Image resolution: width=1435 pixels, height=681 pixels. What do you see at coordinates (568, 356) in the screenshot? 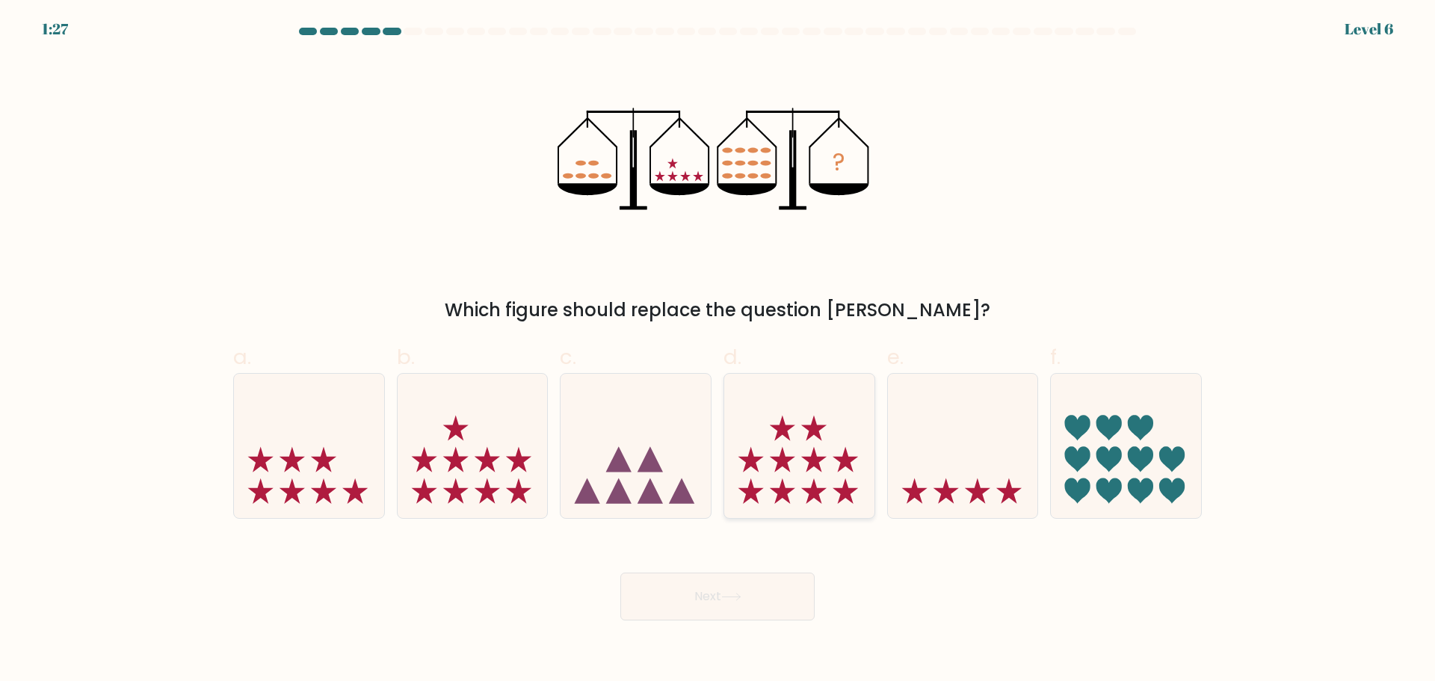
I see `span: c.` at bounding box center [568, 356].